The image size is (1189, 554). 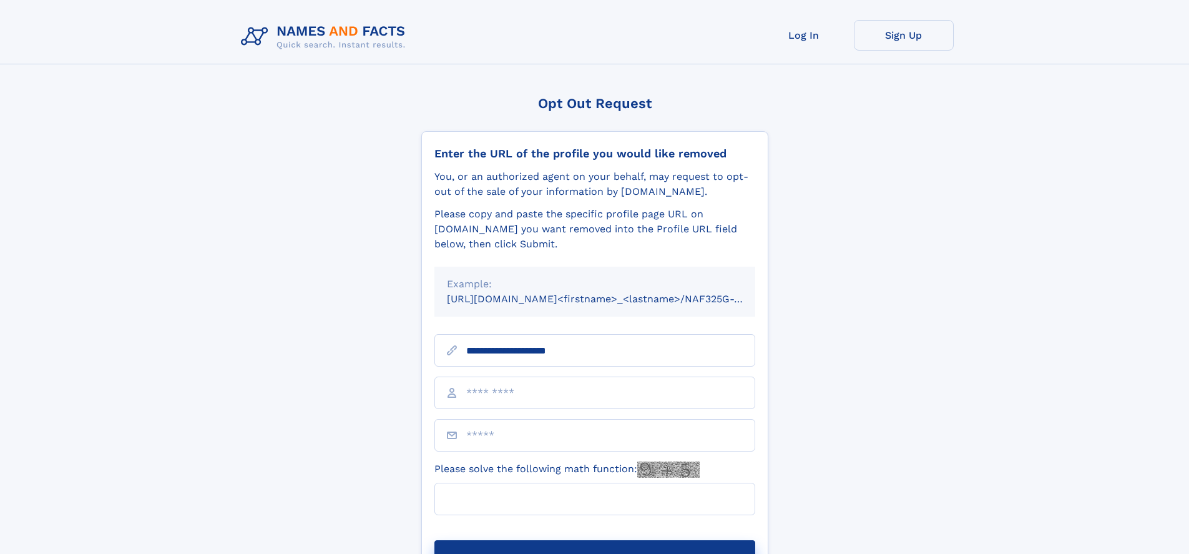 I want to click on a: Sign Up, so click(x=904, y=35).